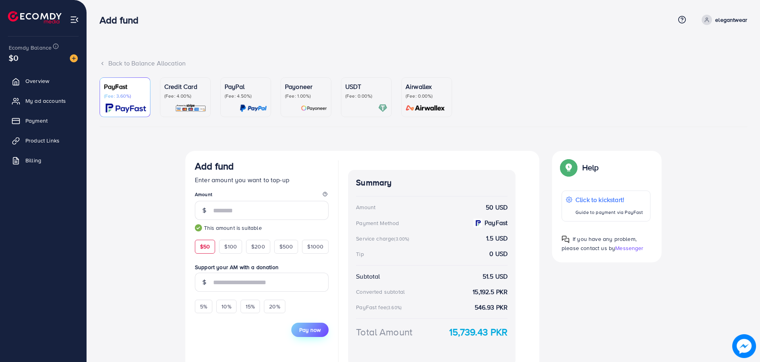 The width and height of the screenshot is (760, 362). What do you see at coordinates (46, 101) in the screenshot?
I see `span: My ad accounts` at bounding box center [46, 101].